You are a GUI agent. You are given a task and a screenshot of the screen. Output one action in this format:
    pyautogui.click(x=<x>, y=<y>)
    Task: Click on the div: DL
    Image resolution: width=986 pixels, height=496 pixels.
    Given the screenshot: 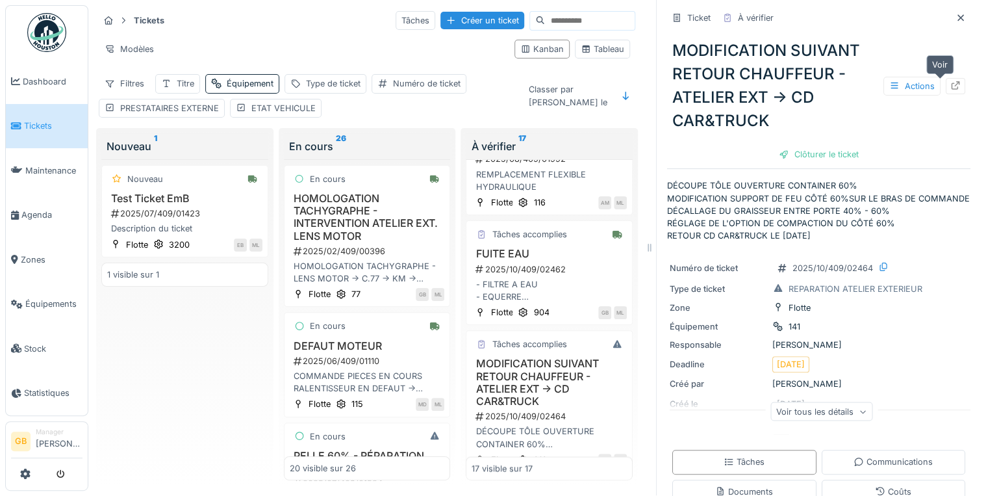 What is the action you would take?
    pyautogui.click(x=620, y=460)
    